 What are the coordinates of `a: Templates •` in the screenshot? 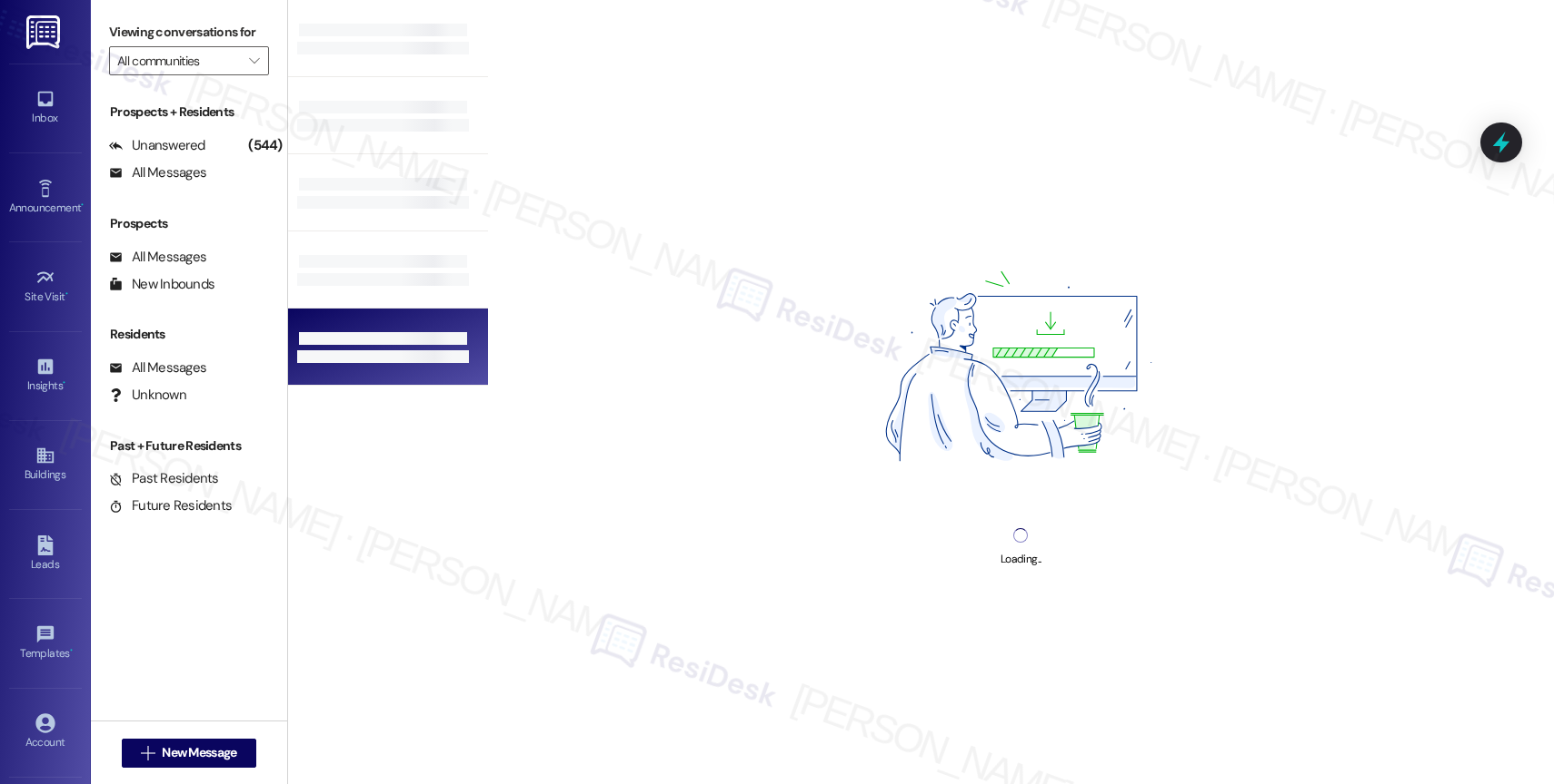 It's located at (45, 644).